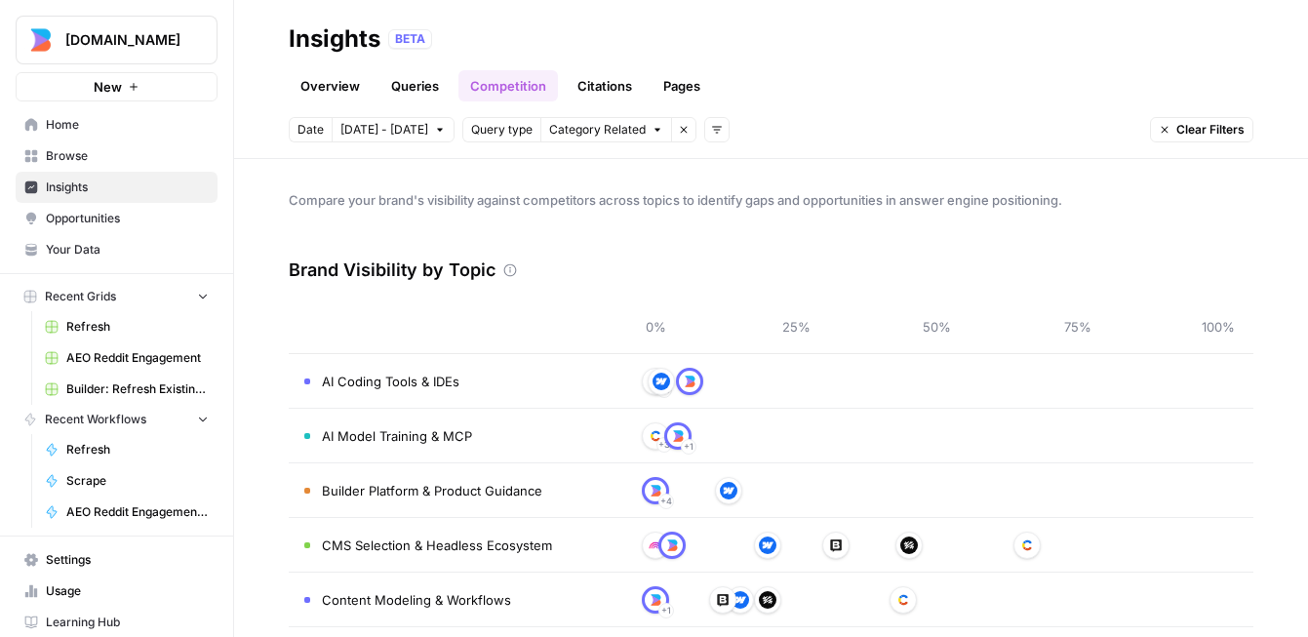  Describe the element at coordinates (501, 130) in the screenshot. I see `span: Query type` at that location.